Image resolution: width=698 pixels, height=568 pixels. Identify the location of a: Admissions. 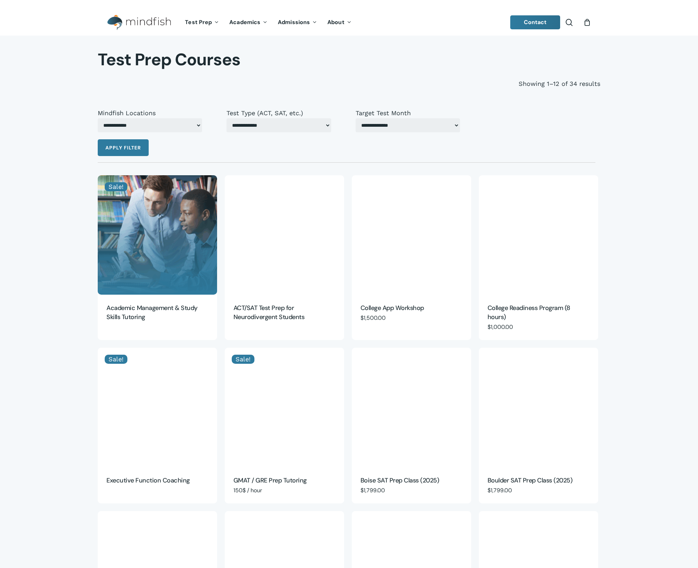
(297, 22).